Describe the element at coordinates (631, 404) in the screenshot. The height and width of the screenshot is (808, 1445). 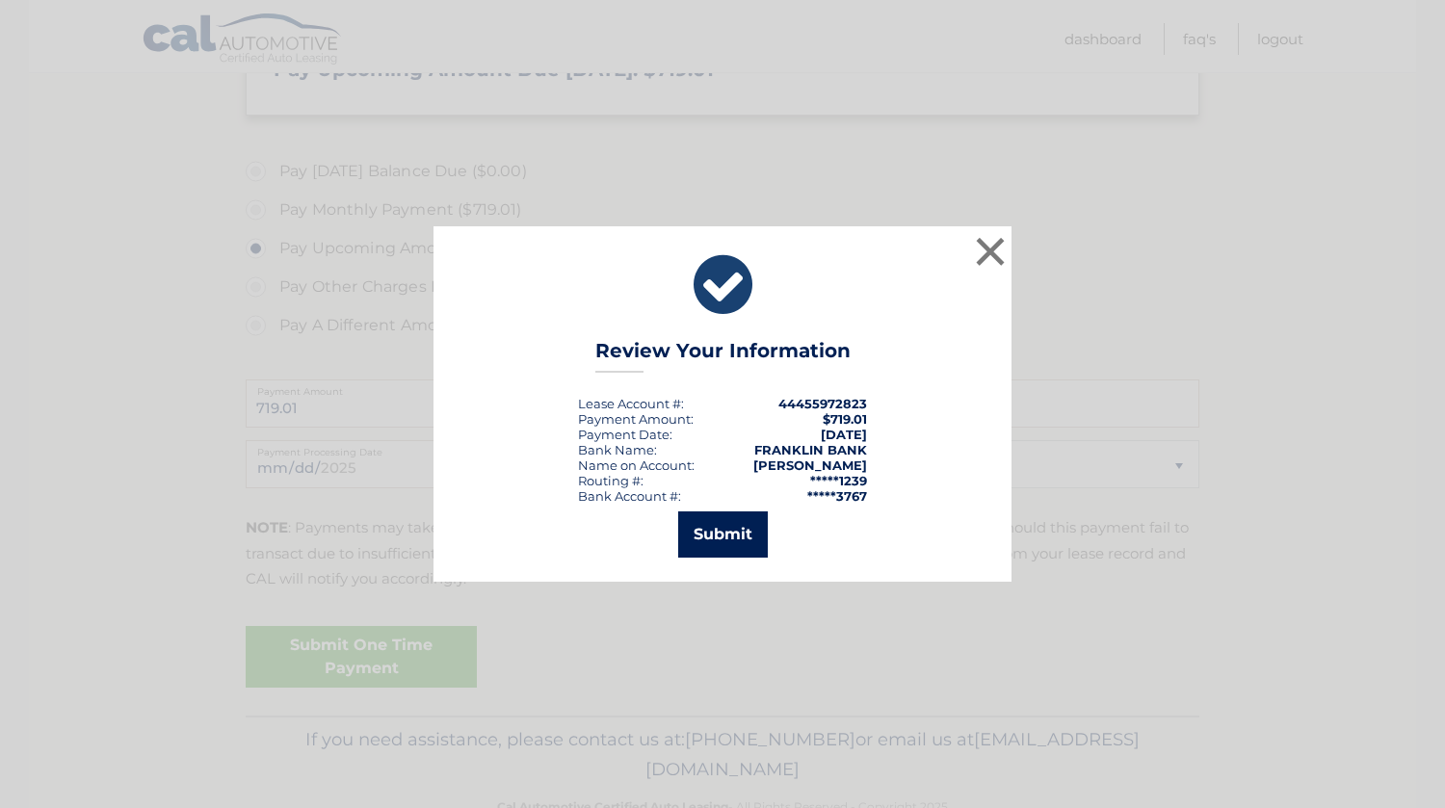
I see `div: Lease Account #:` at that location.